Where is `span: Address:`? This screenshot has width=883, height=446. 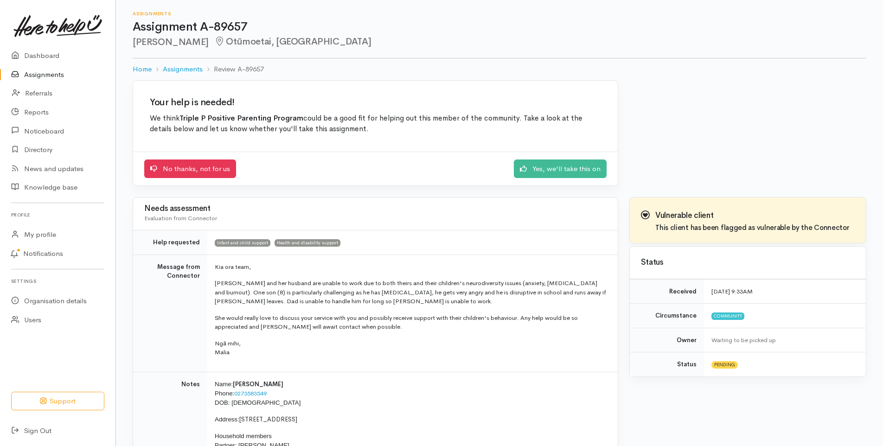
span: Address: is located at coordinates (227, 419).